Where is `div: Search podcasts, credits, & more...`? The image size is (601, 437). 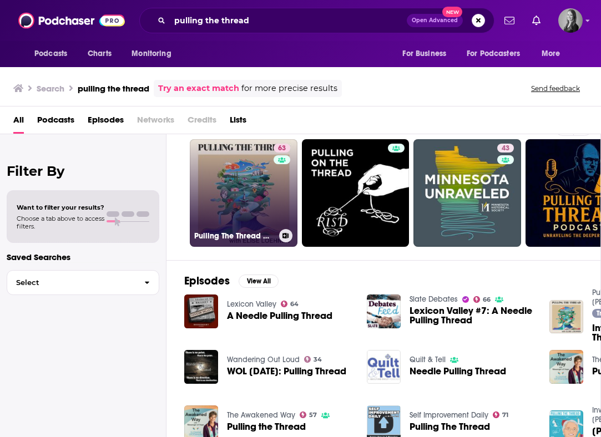 div: Search podcasts, credits, & more... is located at coordinates (317, 21).